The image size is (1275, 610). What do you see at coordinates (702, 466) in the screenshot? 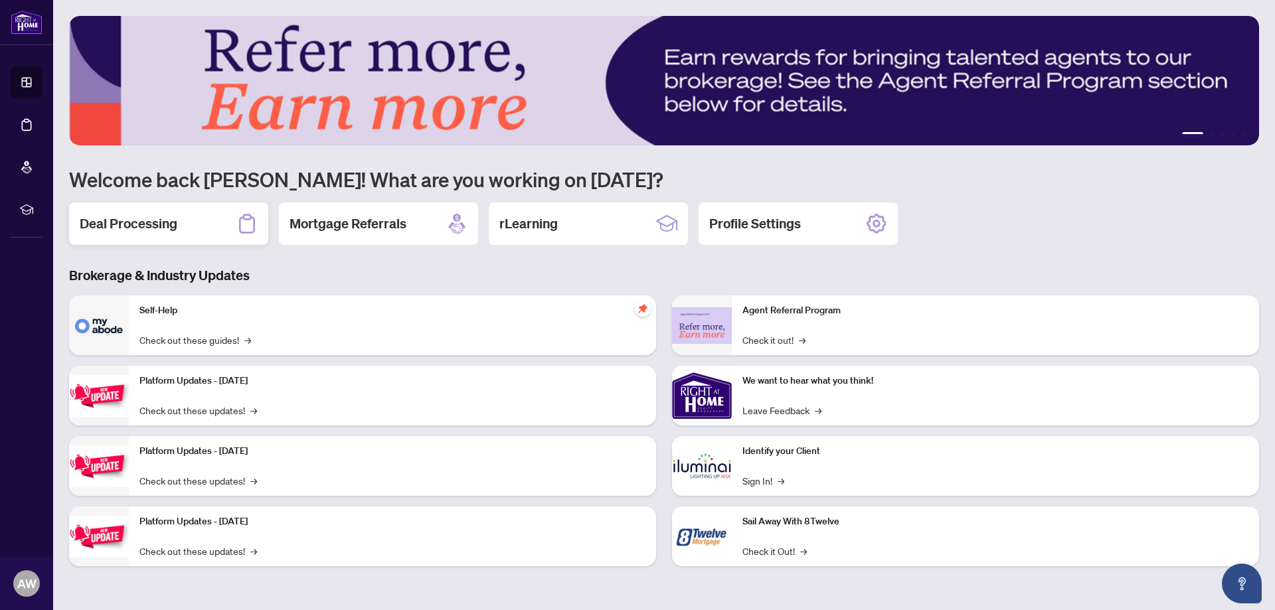
I see `img: Identify your Client` at bounding box center [702, 466].